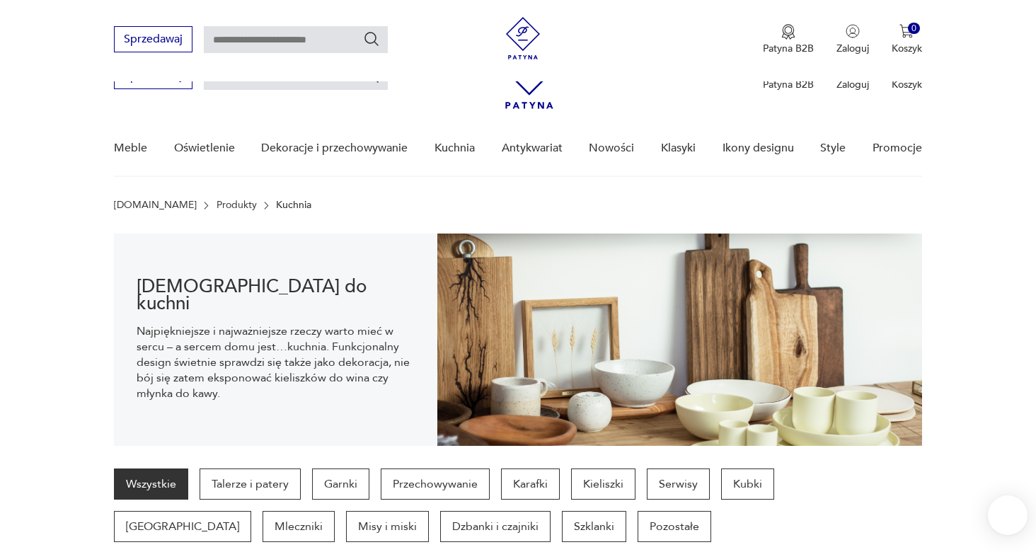 The image size is (1036, 552). I want to click on a: Antykwariat, so click(532, 148).